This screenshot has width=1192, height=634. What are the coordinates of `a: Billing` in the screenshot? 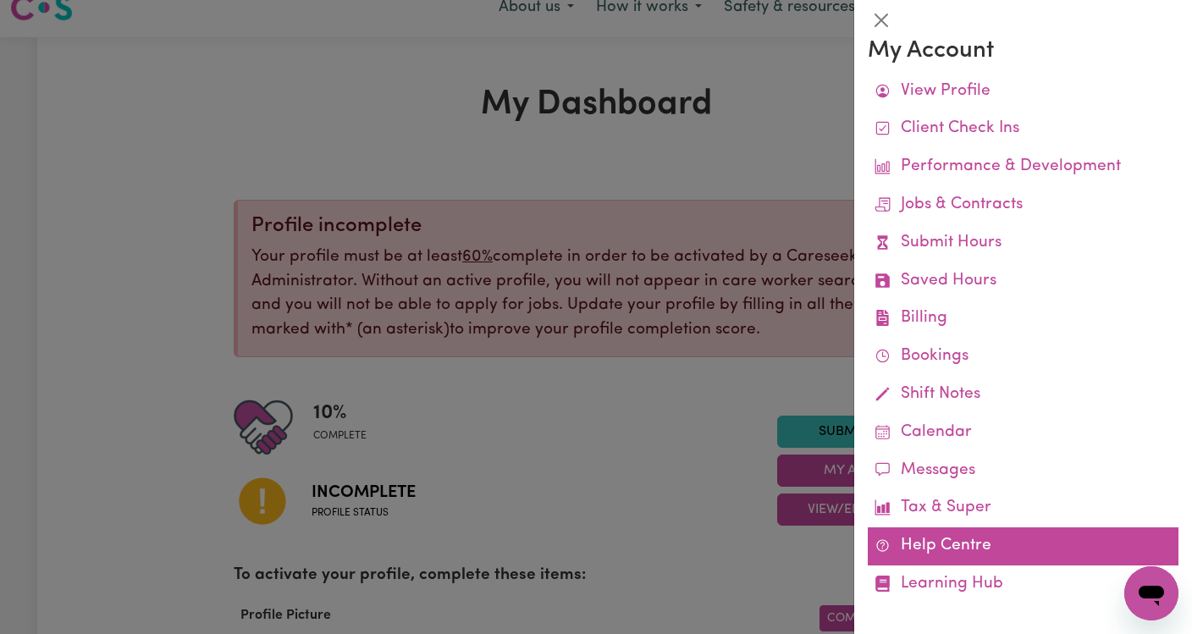 It's located at (1023, 318).